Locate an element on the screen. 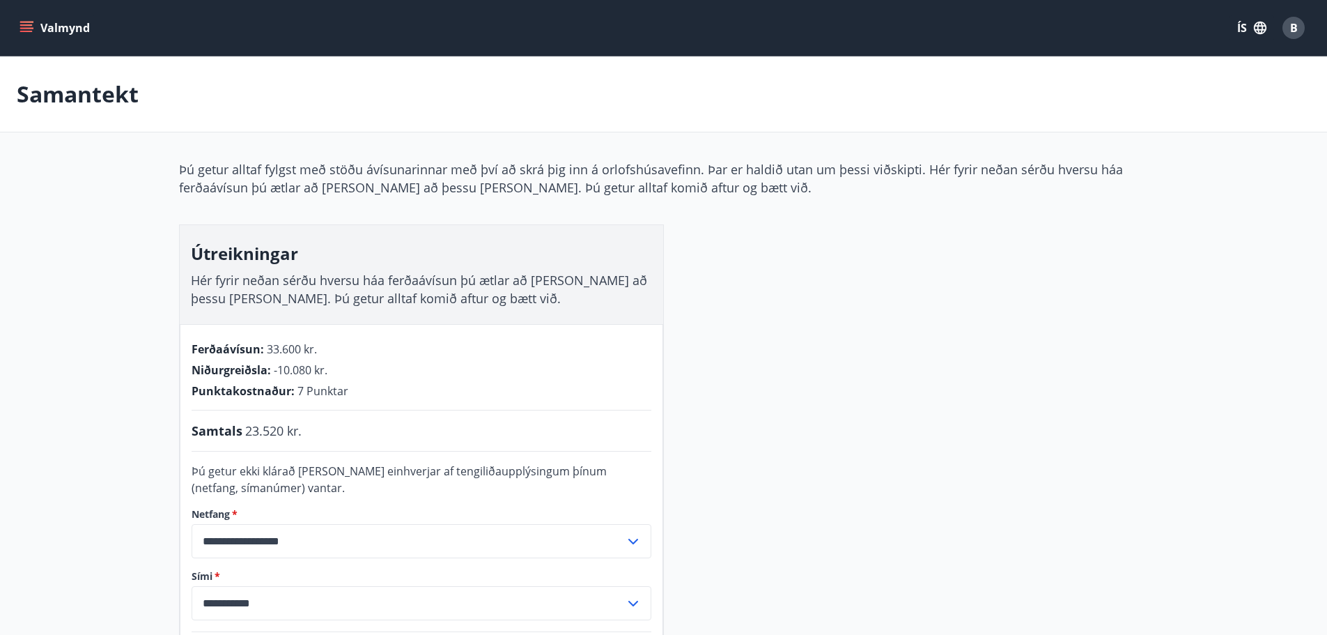 The height and width of the screenshot is (635, 1327). span: Ferðaávísun : is located at coordinates (228, 349).